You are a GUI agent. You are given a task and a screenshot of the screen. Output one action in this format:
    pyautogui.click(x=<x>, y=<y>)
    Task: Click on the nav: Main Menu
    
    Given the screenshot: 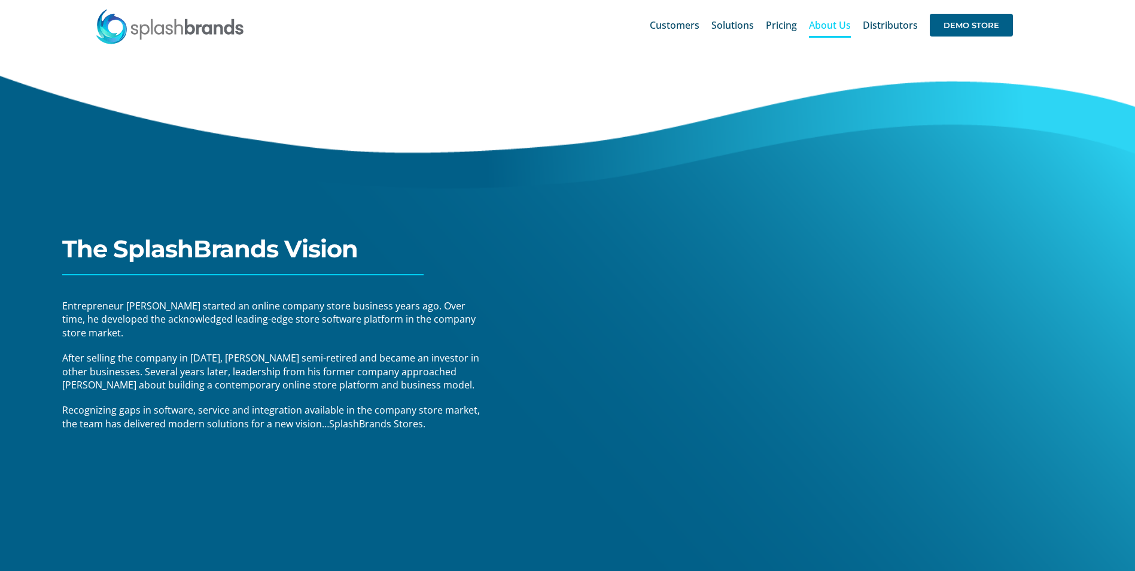 What is the action you would take?
    pyautogui.click(x=831, y=25)
    